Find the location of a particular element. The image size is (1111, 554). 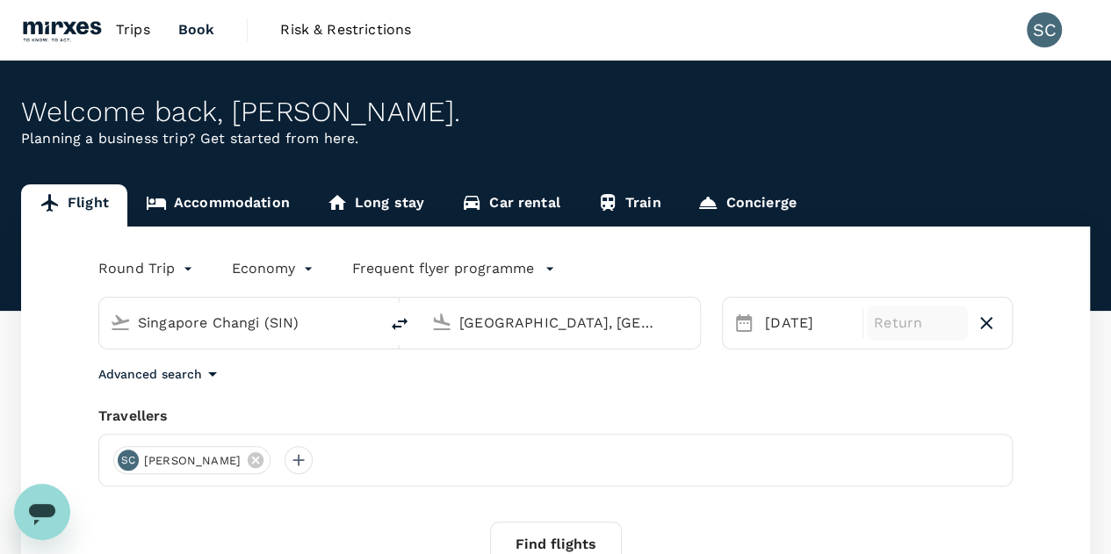

button: Advanced search is located at coordinates (161, 374).